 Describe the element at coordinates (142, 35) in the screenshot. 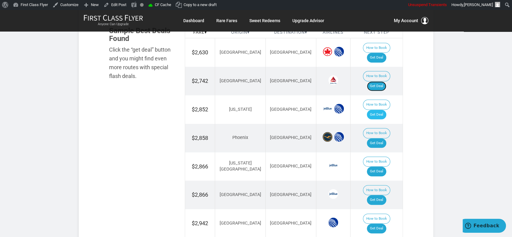

I see `h3: Sample Best Deals Found` at that location.